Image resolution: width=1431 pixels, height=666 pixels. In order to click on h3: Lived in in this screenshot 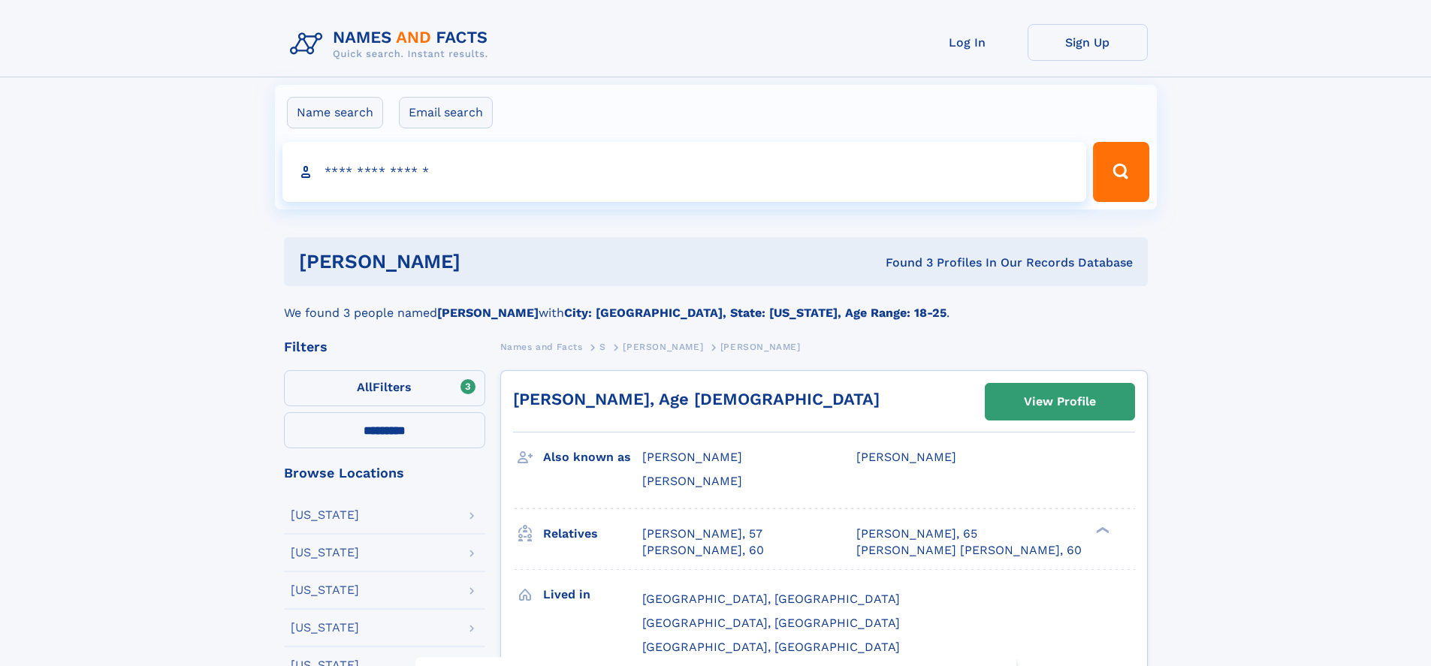, I will do `click(593, 595)`.